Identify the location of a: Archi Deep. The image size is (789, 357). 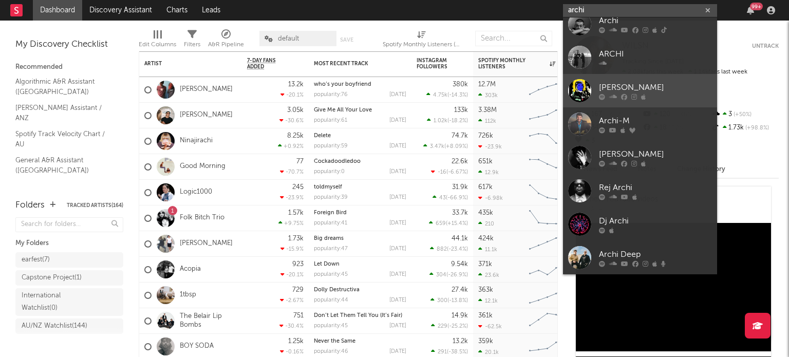
(640, 257).